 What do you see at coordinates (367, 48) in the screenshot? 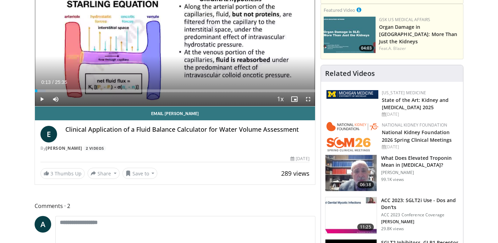
I see `span: 04:03` at bounding box center [367, 48].